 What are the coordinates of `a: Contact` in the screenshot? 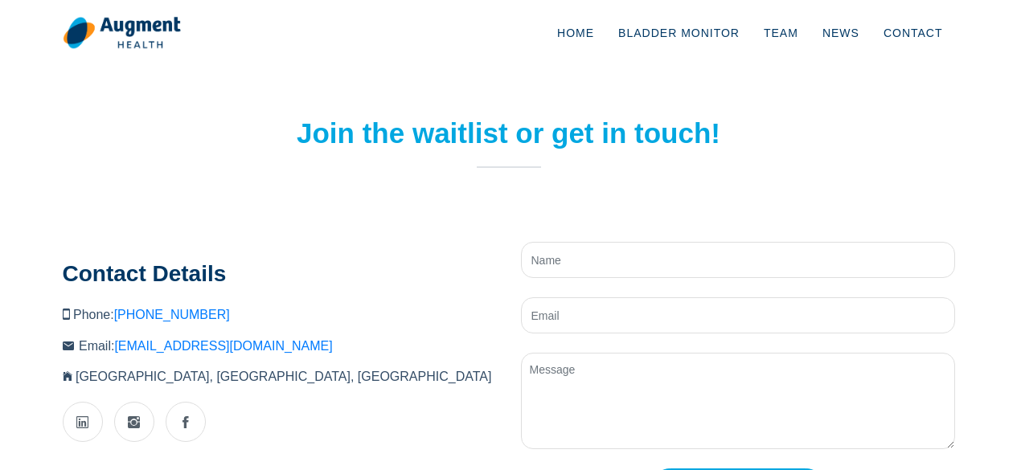 It's located at (913, 33).